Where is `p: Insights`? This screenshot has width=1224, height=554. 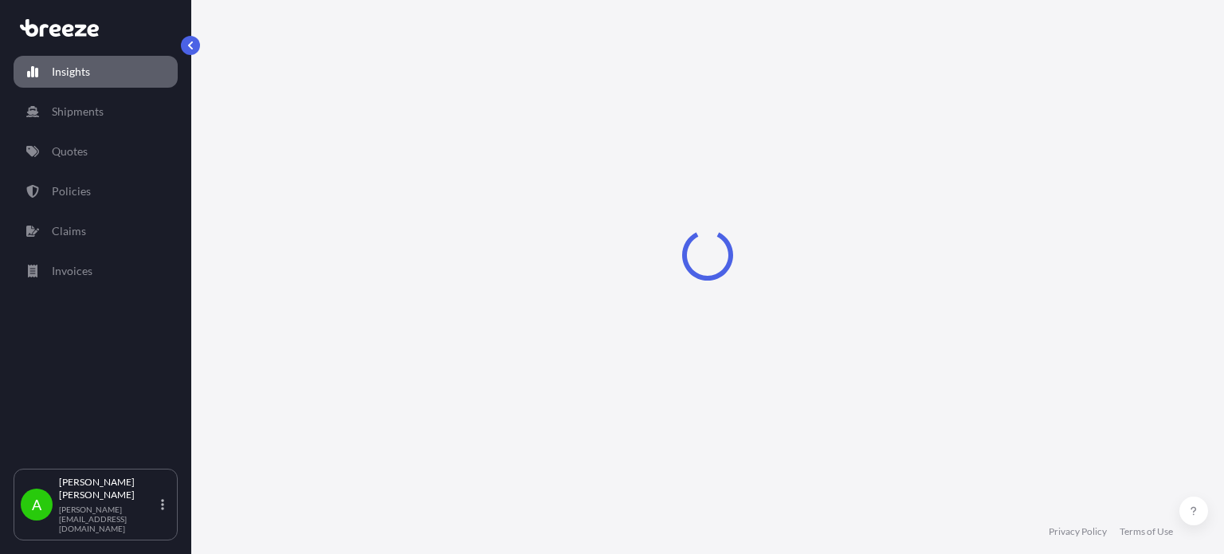 p: Insights is located at coordinates (71, 72).